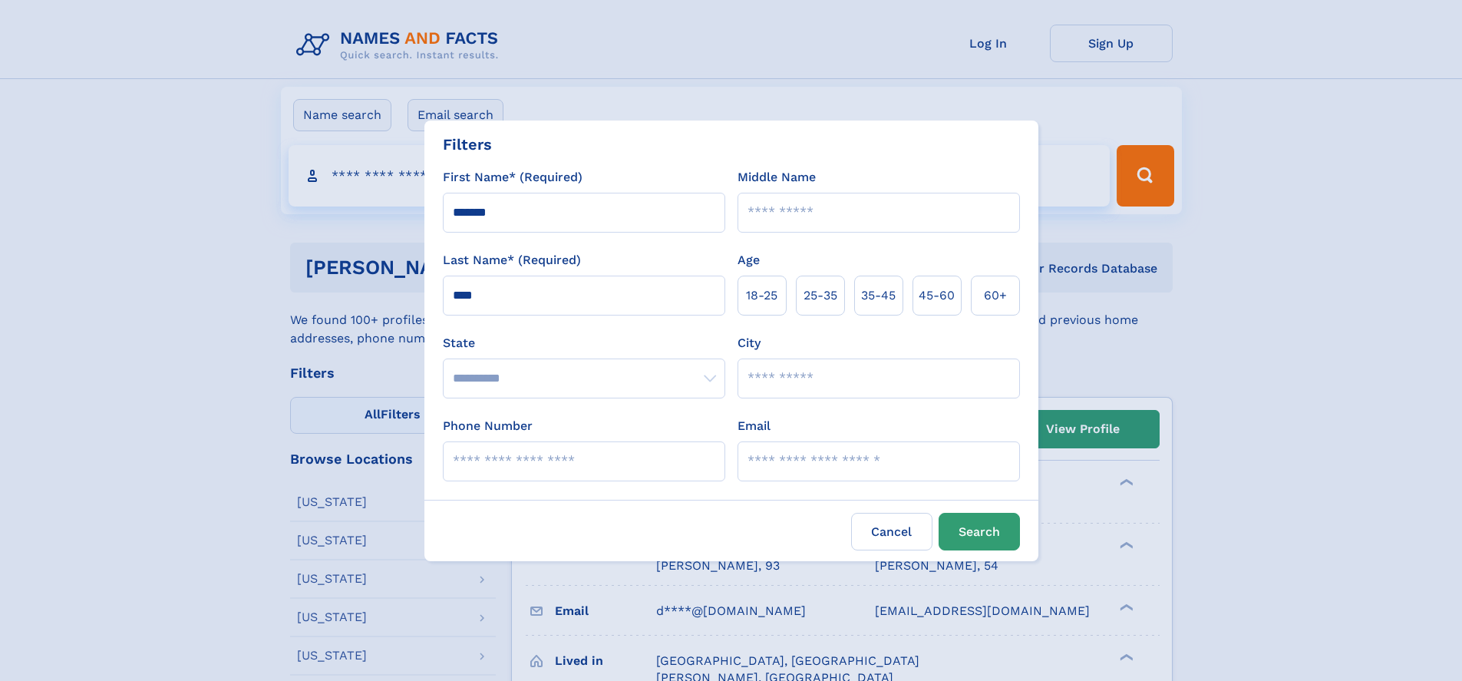 The height and width of the screenshot is (681, 1462). What do you see at coordinates (749, 343) in the screenshot?
I see `label: City` at bounding box center [749, 343].